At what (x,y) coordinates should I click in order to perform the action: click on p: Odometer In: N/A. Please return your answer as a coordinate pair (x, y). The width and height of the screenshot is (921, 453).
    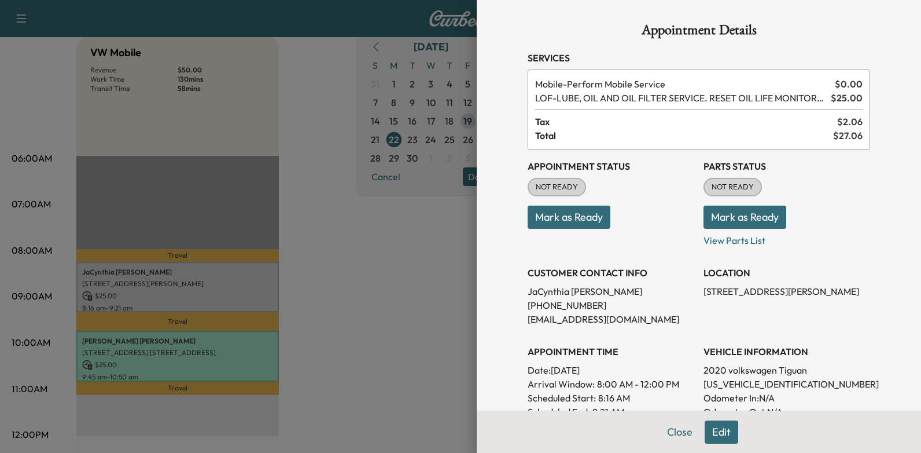
    Looking at the image, I should click on (787, 398).